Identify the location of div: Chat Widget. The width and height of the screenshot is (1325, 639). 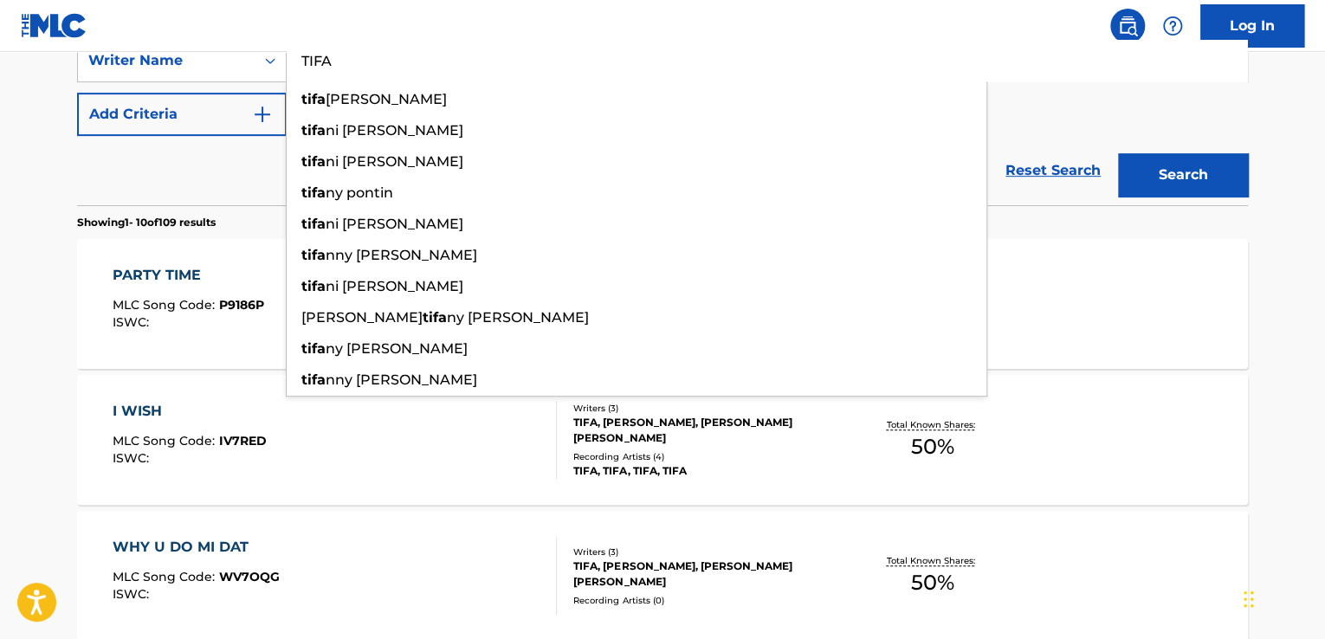
(1282, 598).